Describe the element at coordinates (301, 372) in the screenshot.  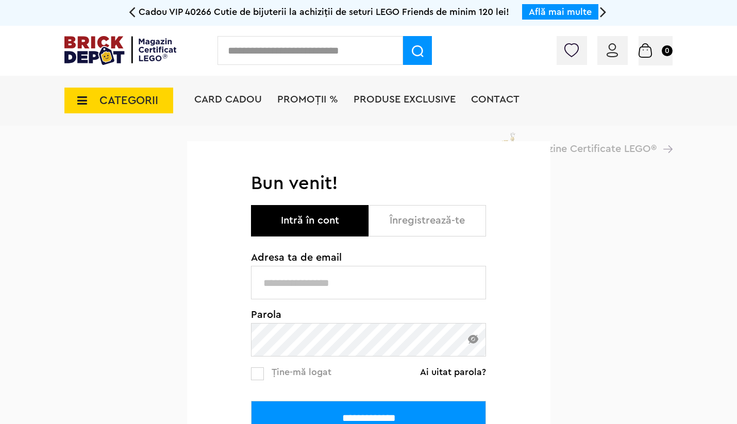
I see `span: Ține-mă logat` at that location.